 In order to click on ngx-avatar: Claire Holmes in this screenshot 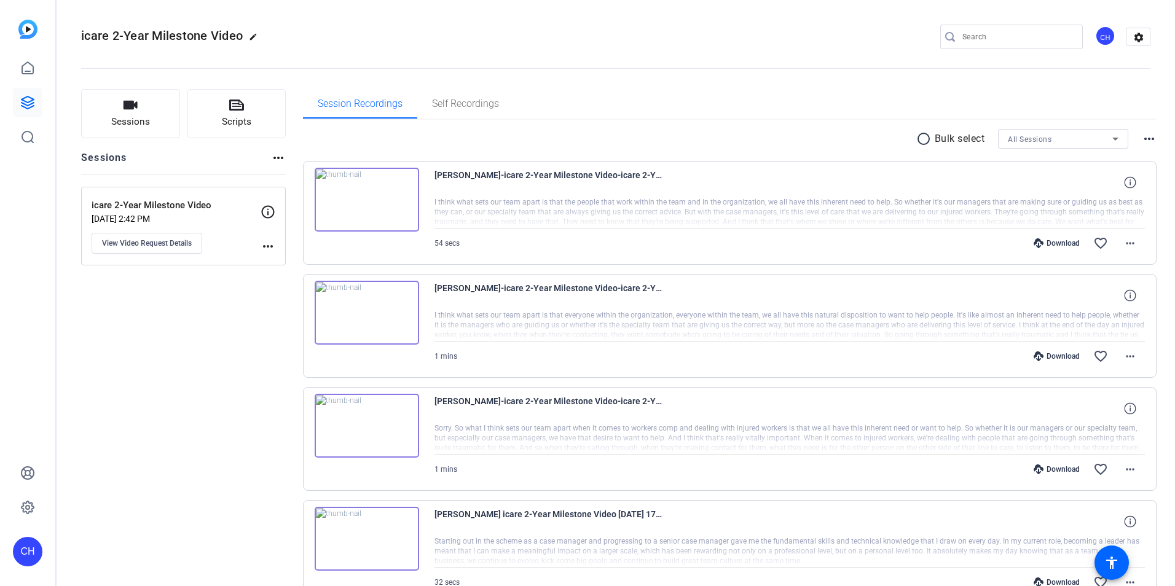, I will do `click(1105, 36)`.